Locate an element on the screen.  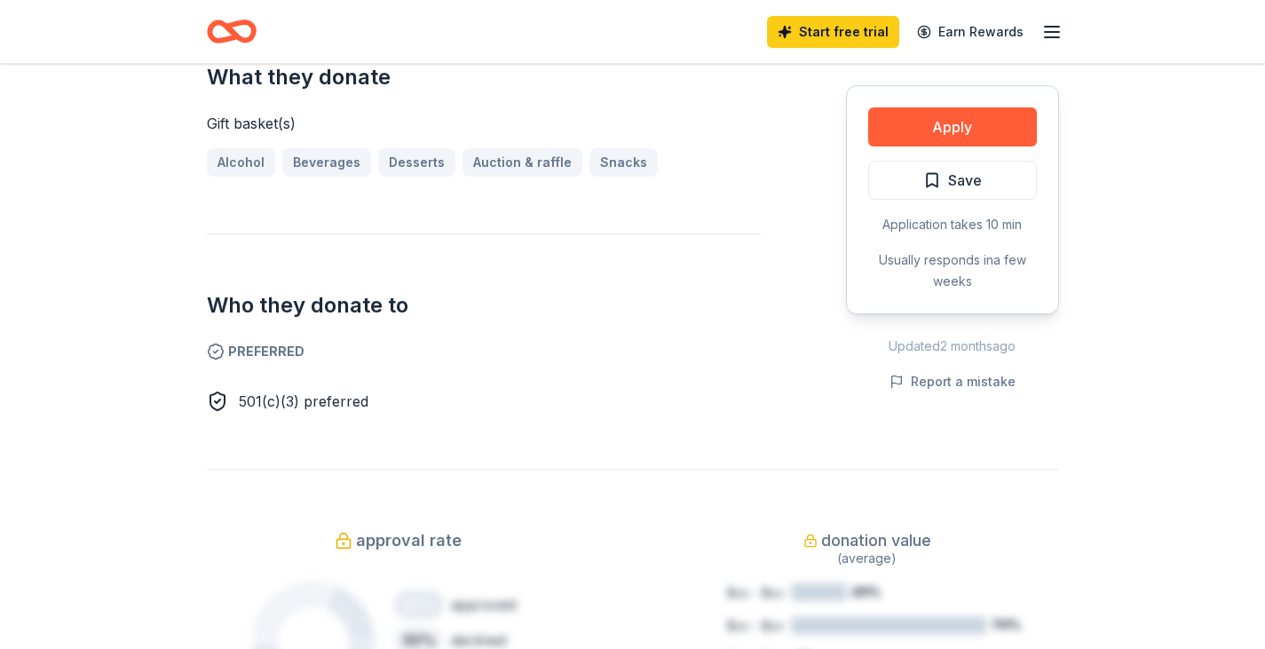
span: donation value is located at coordinates (876, 540).